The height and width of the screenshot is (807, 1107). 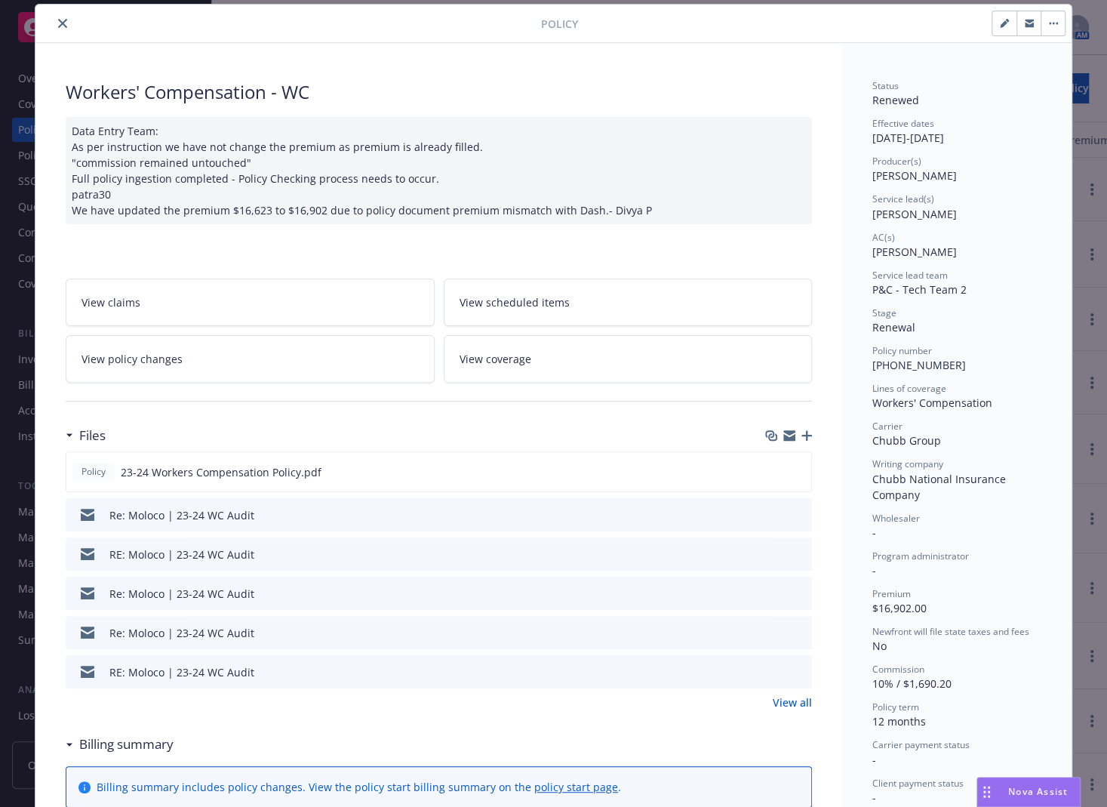 What do you see at coordinates (951, 631) in the screenshot?
I see `span: Newfront will file state taxes and fees` at bounding box center [951, 631].